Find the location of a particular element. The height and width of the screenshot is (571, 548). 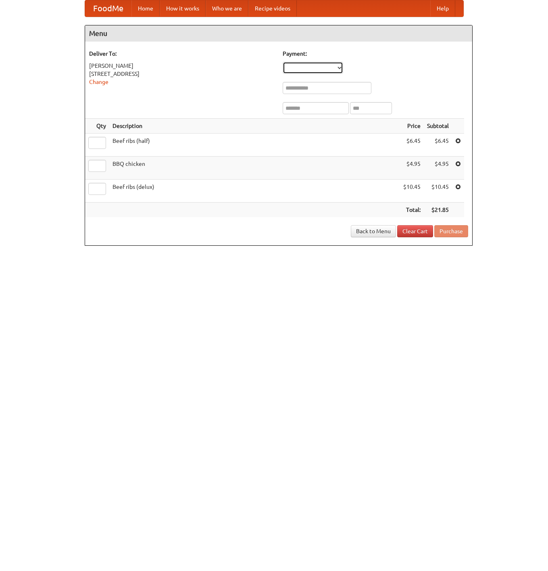

td: BBQ chicken is located at coordinates (255, 168).